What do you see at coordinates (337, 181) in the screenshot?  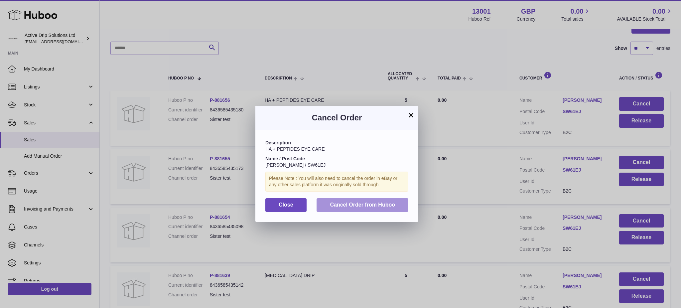 I see `div: Please Note : You will also need to cancel the order in eBay or any other sales platform it was o...` at bounding box center [337, 181].